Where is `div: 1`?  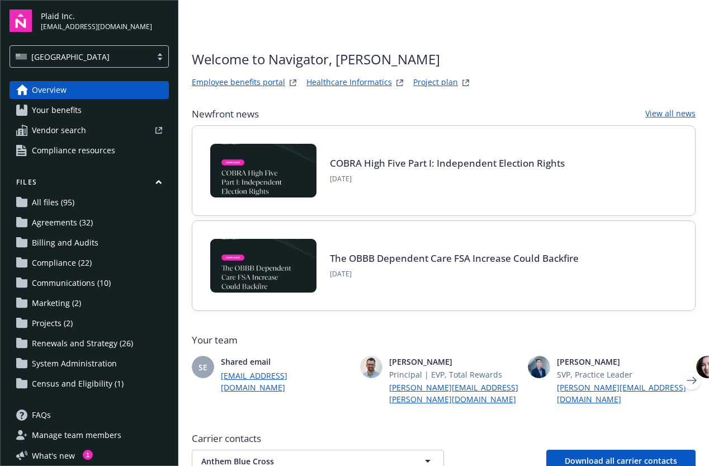 div: 1 is located at coordinates (88, 455).